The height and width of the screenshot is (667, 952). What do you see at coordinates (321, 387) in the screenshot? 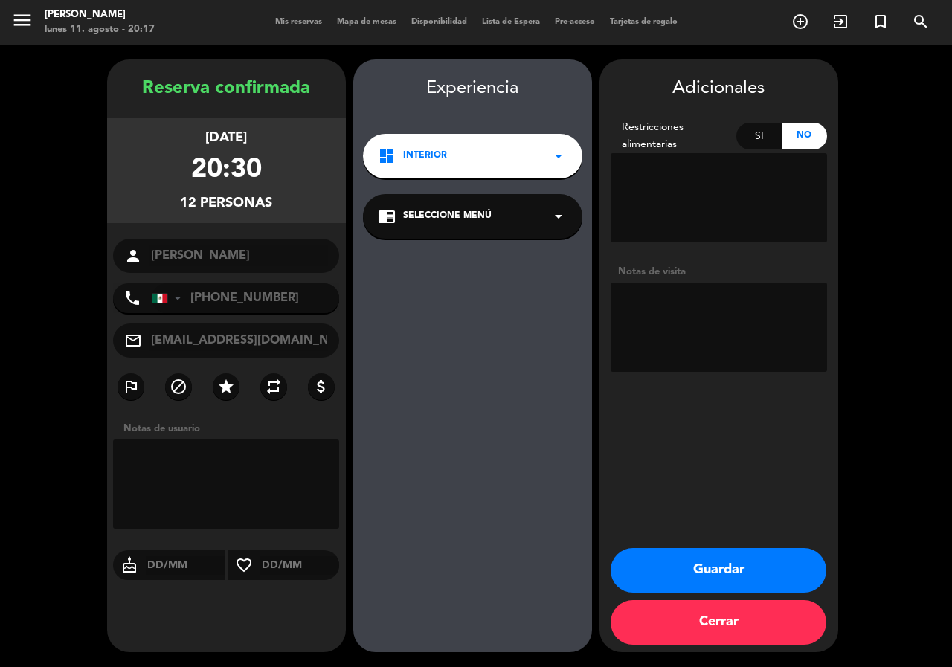
I see `i: attach_money` at bounding box center [321, 387].